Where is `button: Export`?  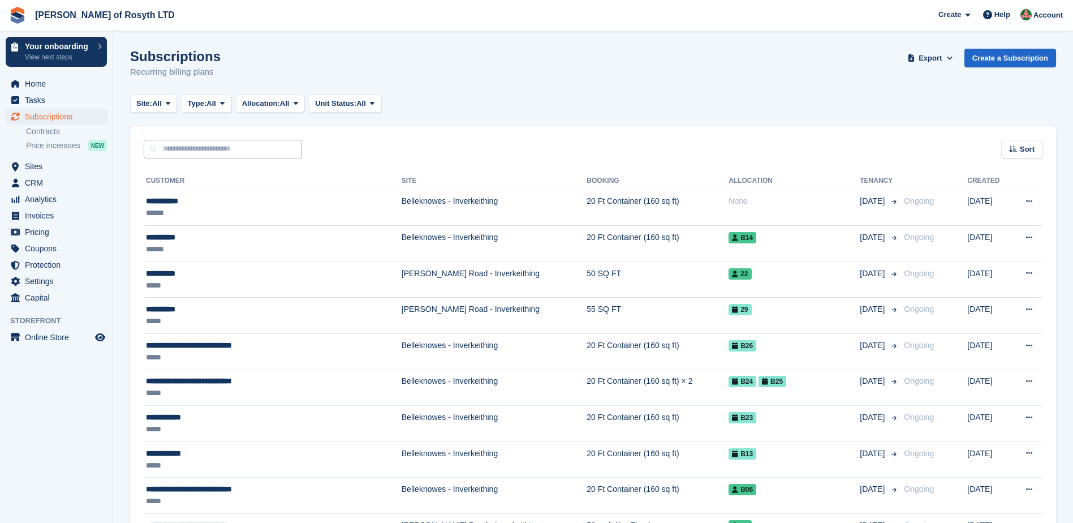
button: Export is located at coordinates (930, 58).